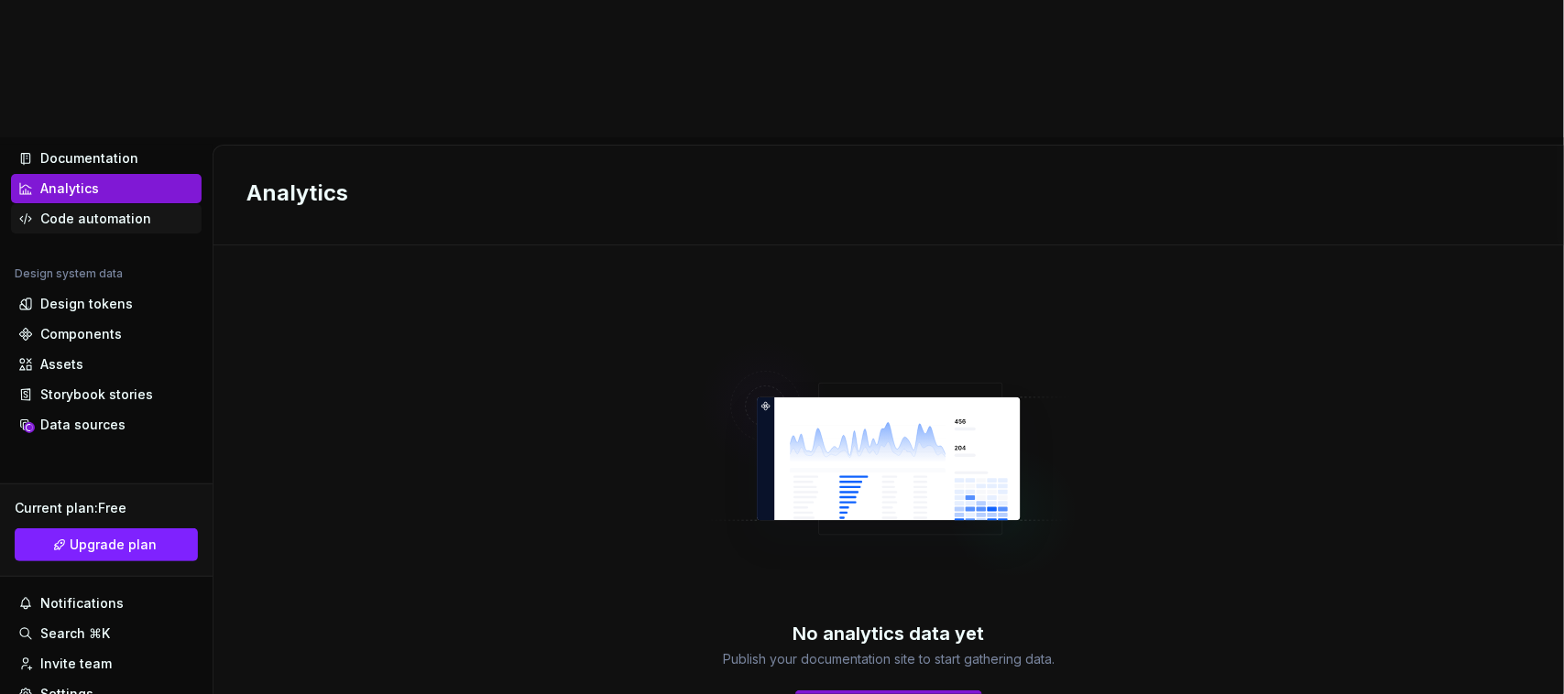  I want to click on a: Design tokens, so click(106, 304).